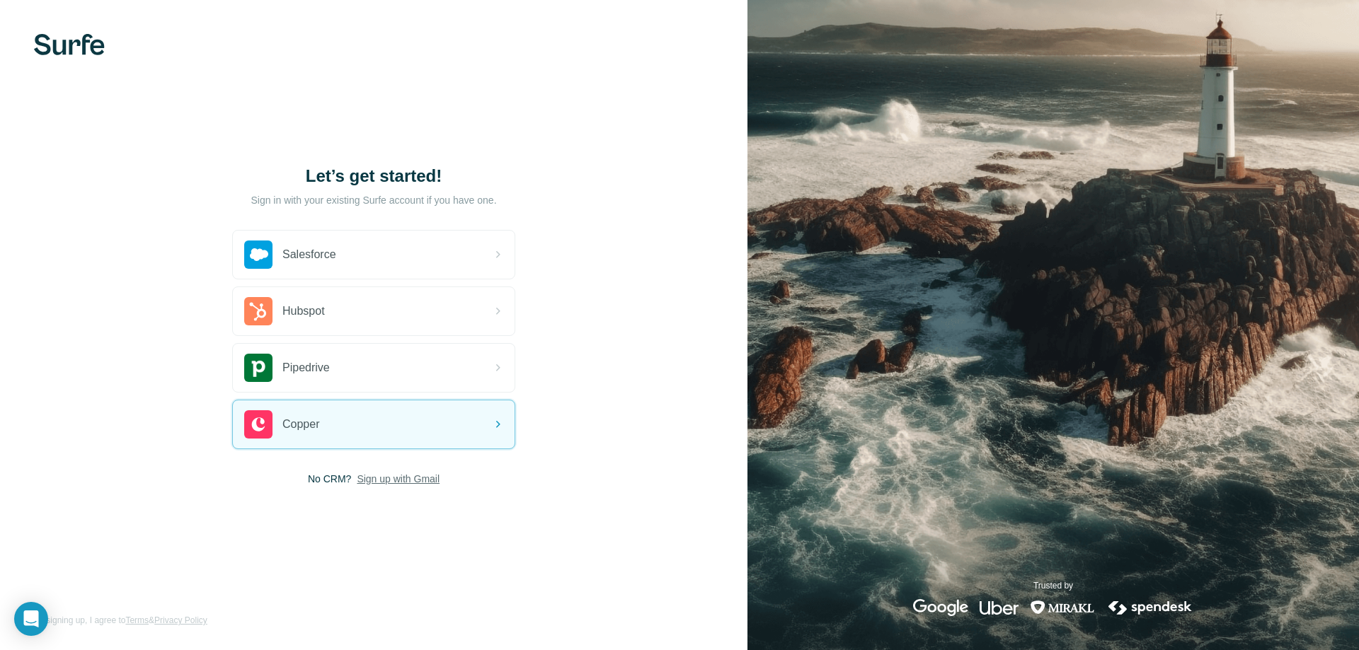 The image size is (1359, 650). What do you see at coordinates (373, 200) in the screenshot?
I see `p: Sign in with your existing Surfe account if you have one.` at bounding box center [373, 200].